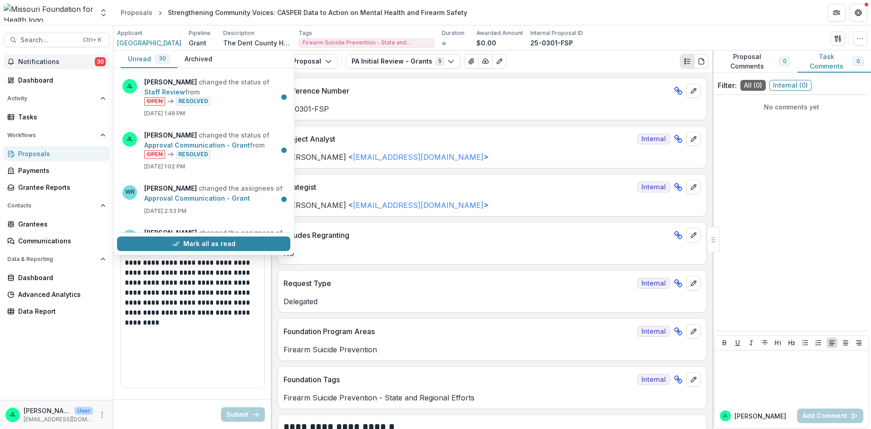  Describe the element at coordinates (492, 109) in the screenshot. I see `p: 25-0301-FSP` at that location.